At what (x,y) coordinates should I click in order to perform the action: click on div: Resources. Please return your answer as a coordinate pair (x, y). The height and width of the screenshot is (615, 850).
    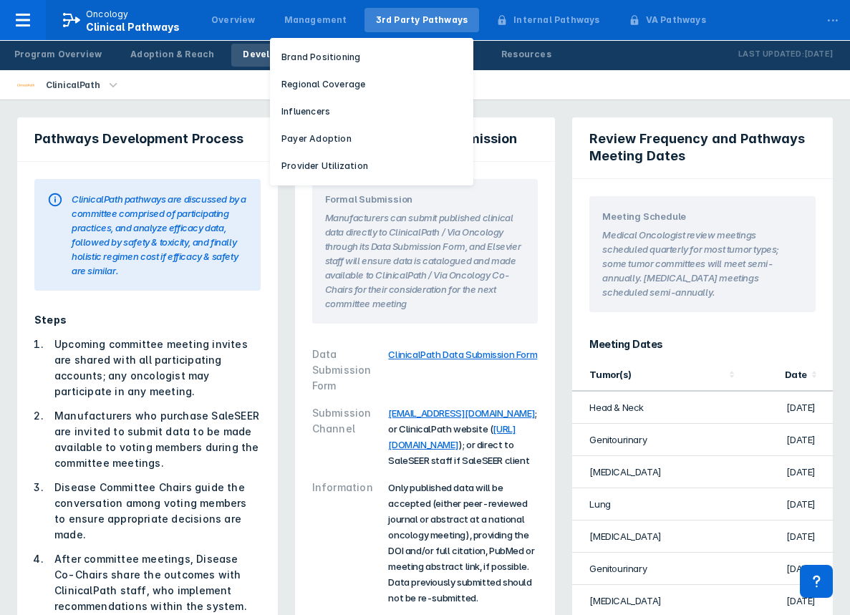
    Looking at the image, I should click on (526, 54).